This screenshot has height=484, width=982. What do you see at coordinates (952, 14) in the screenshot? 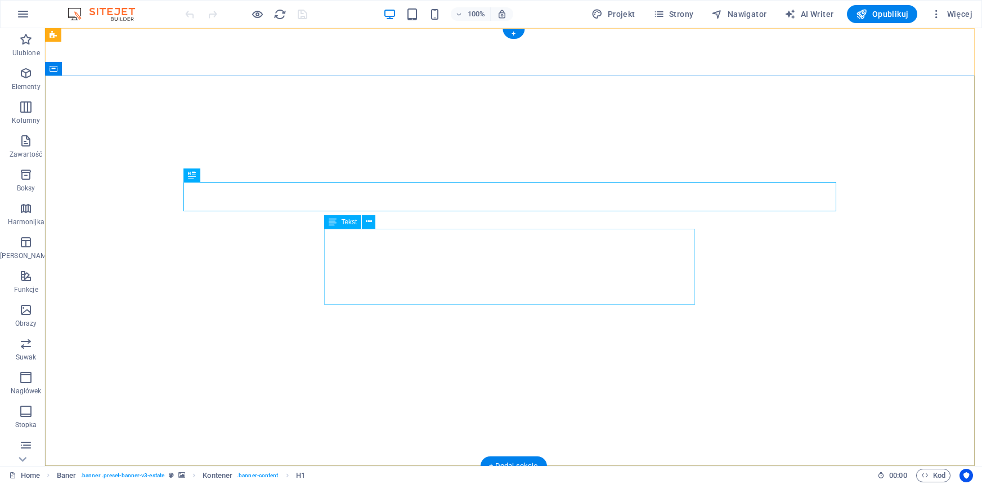
I see `button: Więcej` at bounding box center [952, 14].